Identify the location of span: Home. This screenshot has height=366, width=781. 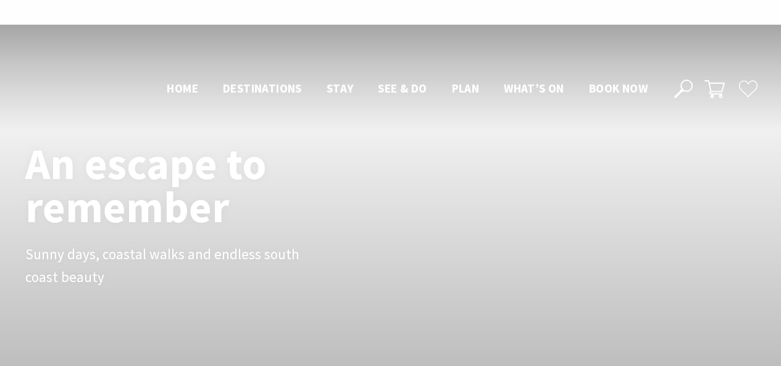
(182, 88).